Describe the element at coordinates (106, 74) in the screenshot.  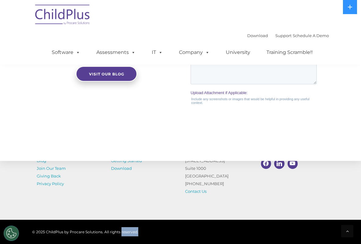
I see `span: Visit our blog` at that location.